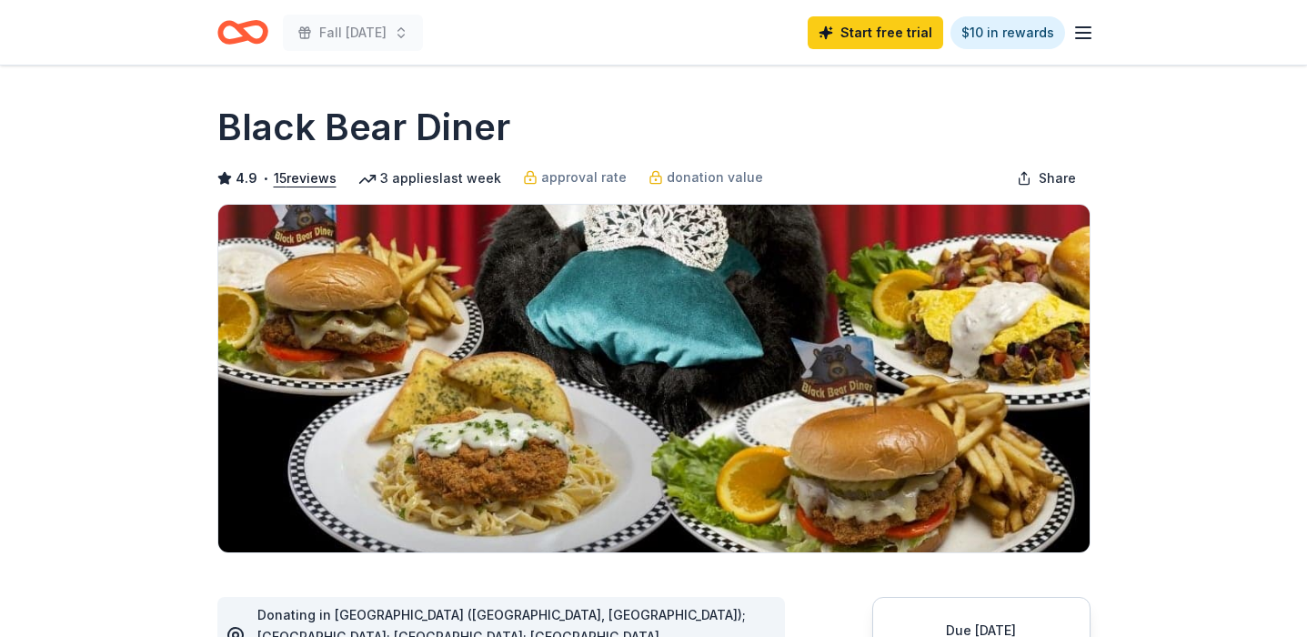  What do you see at coordinates (1008, 33) in the screenshot?
I see `a: $10 in rewards` at bounding box center [1008, 33].